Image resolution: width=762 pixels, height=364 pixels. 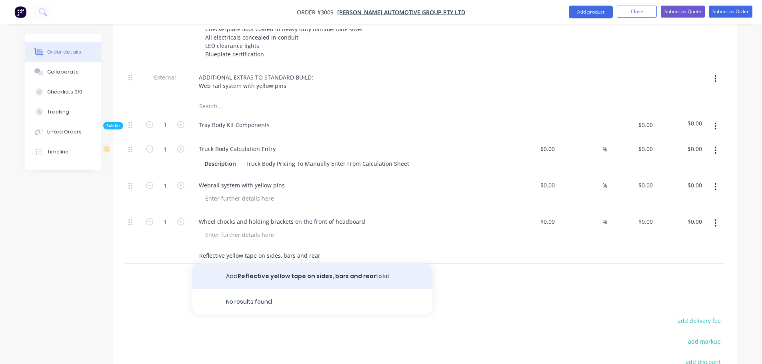 What do you see at coordinates (58, 152) in the screenshot?
I see `div: Timeline` at bounding box center [58, 152].